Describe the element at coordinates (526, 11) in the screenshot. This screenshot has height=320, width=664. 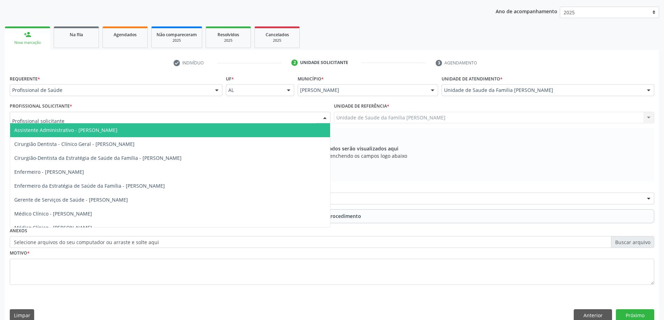
I see `p: Ano de acompanhamento` at that location.